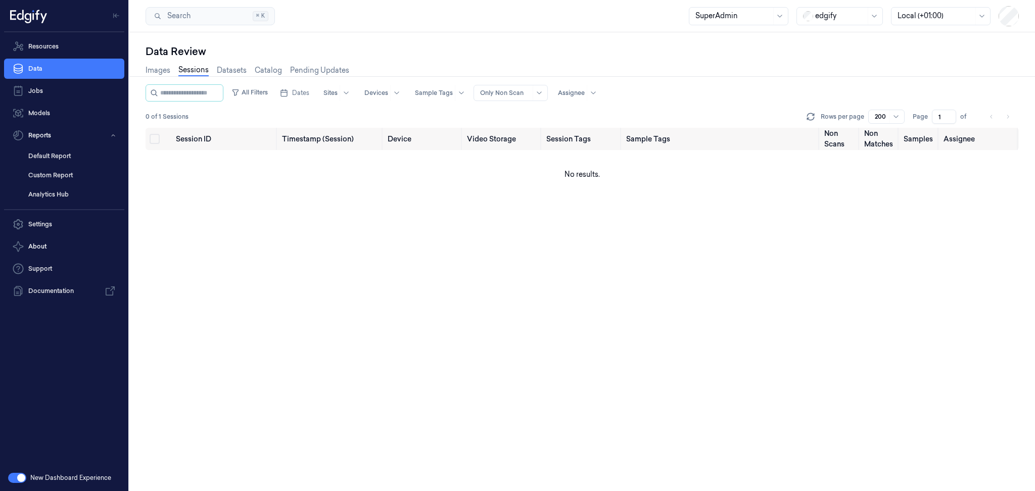 This screenshot has width=1035, height=491. I want to click on span: Dates, so click(301, 93).